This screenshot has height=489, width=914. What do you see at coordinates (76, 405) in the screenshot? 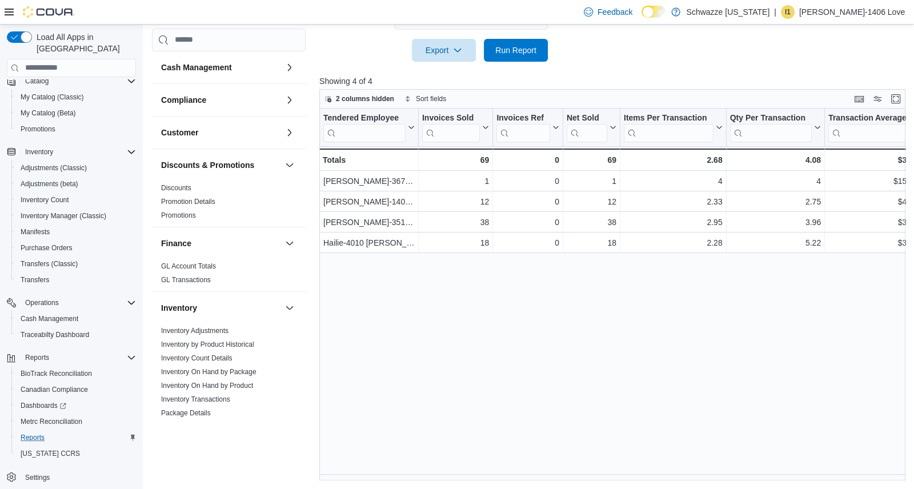
I see `a: Dashboards` at bounding box center [76, 405].